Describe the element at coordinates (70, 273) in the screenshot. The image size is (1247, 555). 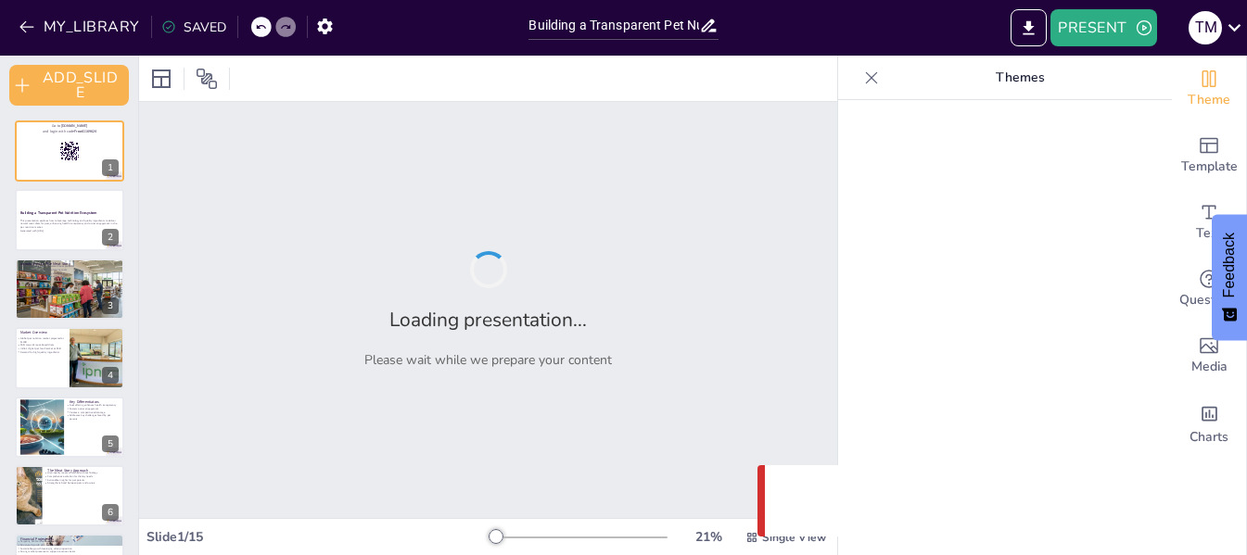
I see `p: Commitment to transparency and quality` at that location.